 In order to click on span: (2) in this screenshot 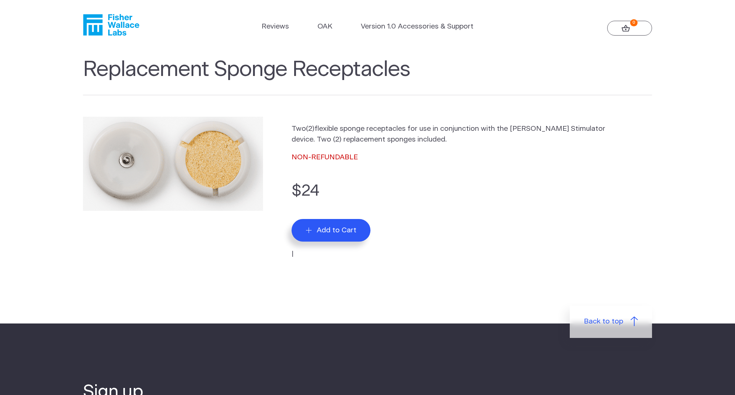, I will do `click(310, 128)`.